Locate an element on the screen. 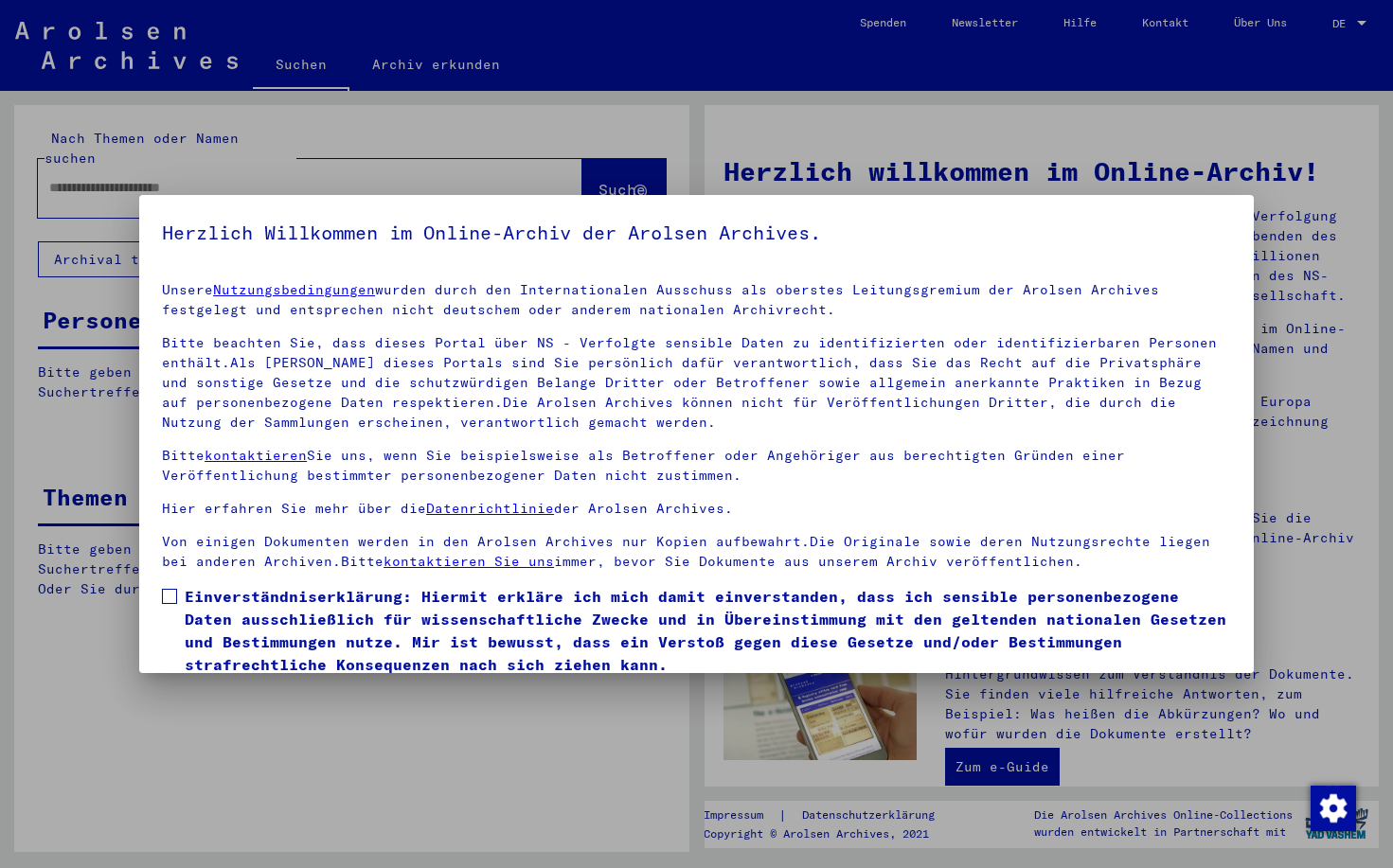  img: Zustimmung ändern is located at coordinates (1333, 809).